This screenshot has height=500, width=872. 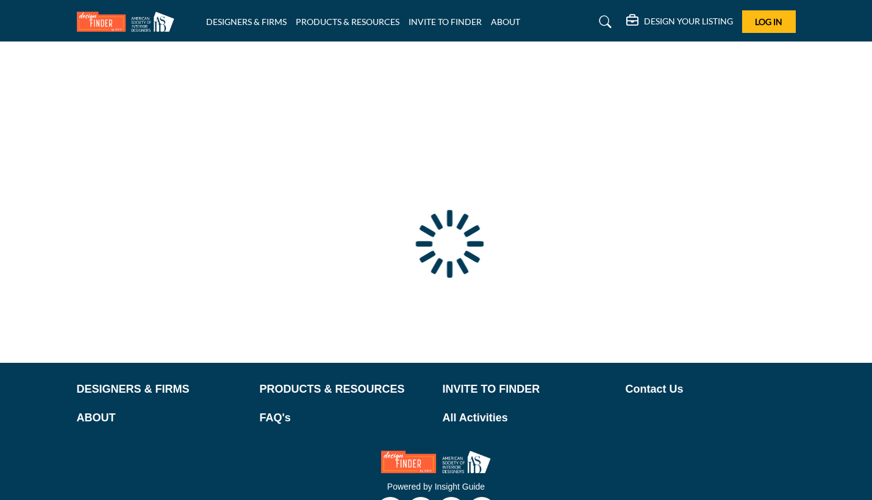 What do you see at coordinates (436, 487) in the screenshot?
I see `a: Powered by Insight Guide` at bounding box center [436, 487].